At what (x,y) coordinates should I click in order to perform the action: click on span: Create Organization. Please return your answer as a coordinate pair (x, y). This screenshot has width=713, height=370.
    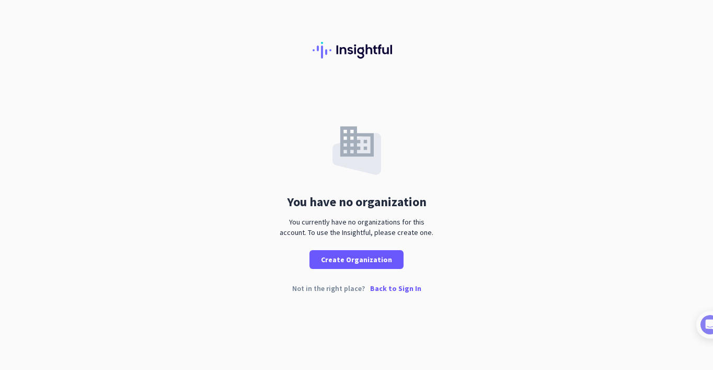
    Looking at the image, I should click on (357, 259).